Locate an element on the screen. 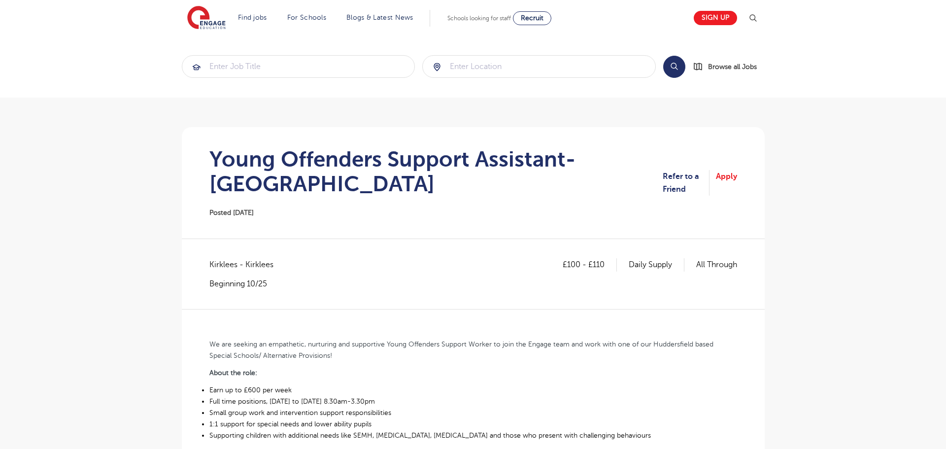 This screenshot has height=449, width=946. p: £100 - £110 is located at coordinates (590, 265).